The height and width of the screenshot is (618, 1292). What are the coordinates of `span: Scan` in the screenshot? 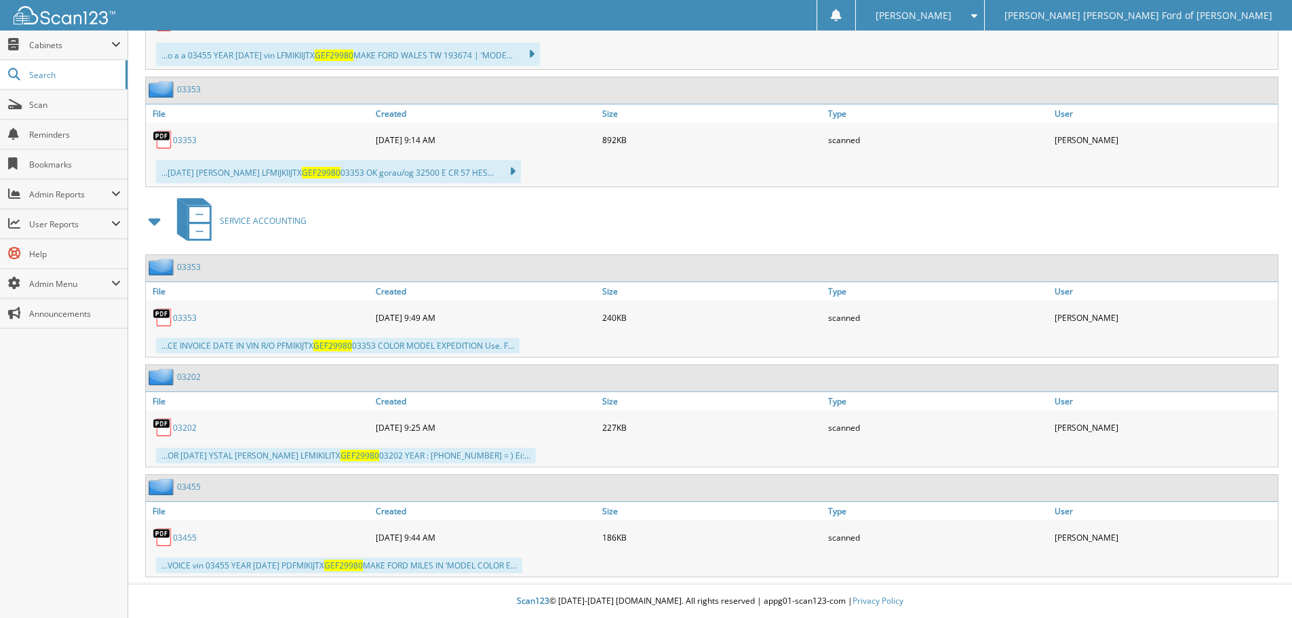 It's located at (75, 104).